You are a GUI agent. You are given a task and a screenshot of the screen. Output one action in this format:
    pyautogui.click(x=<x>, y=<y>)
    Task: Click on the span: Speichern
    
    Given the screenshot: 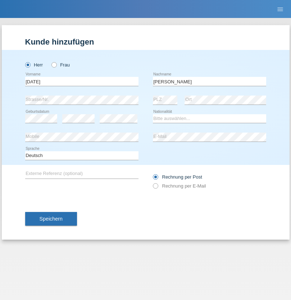 What is the action you would take?
    pyautogui.click(x=51, y=219)
    